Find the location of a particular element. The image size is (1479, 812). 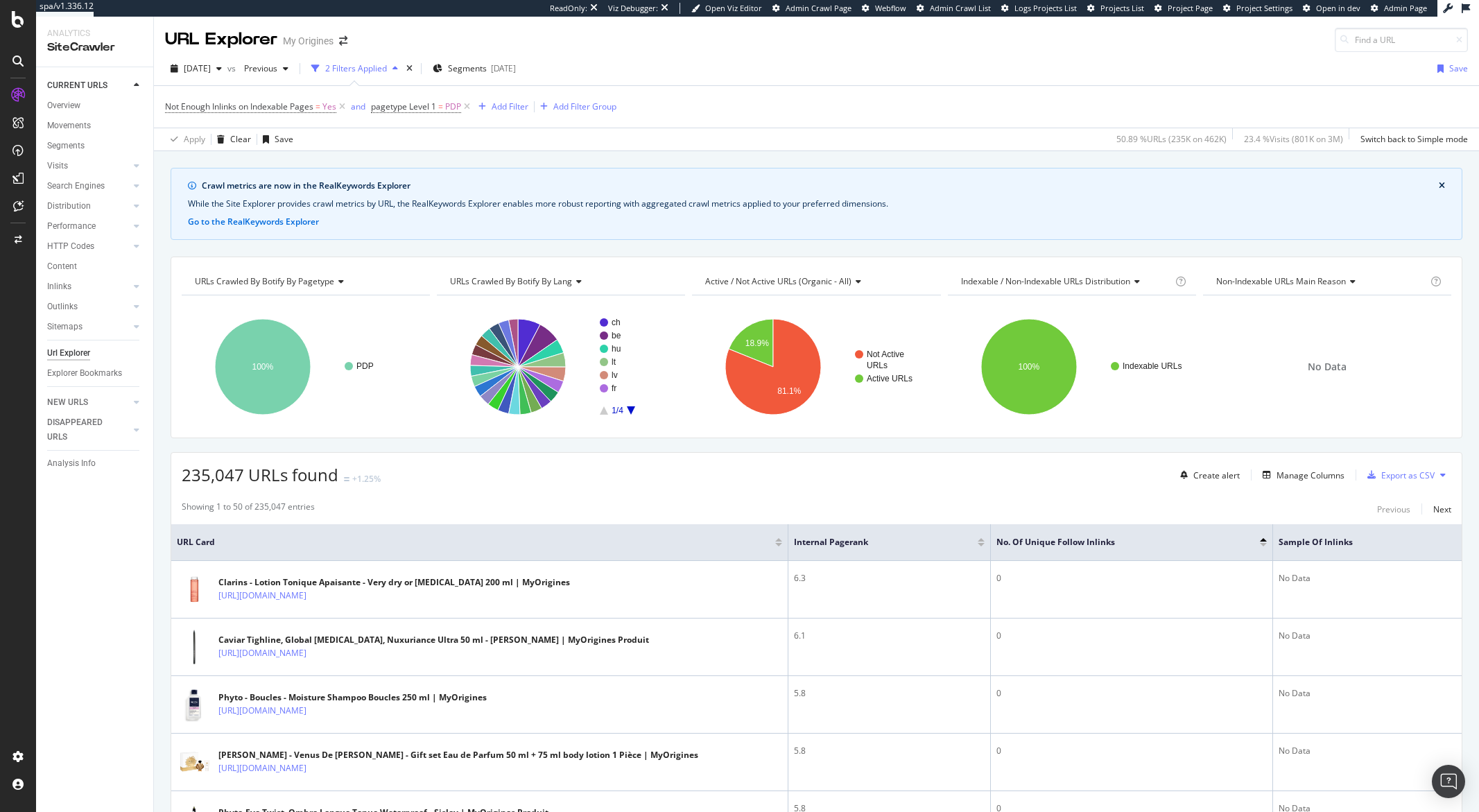

div: No Data is located at coordinates (1367, 636).